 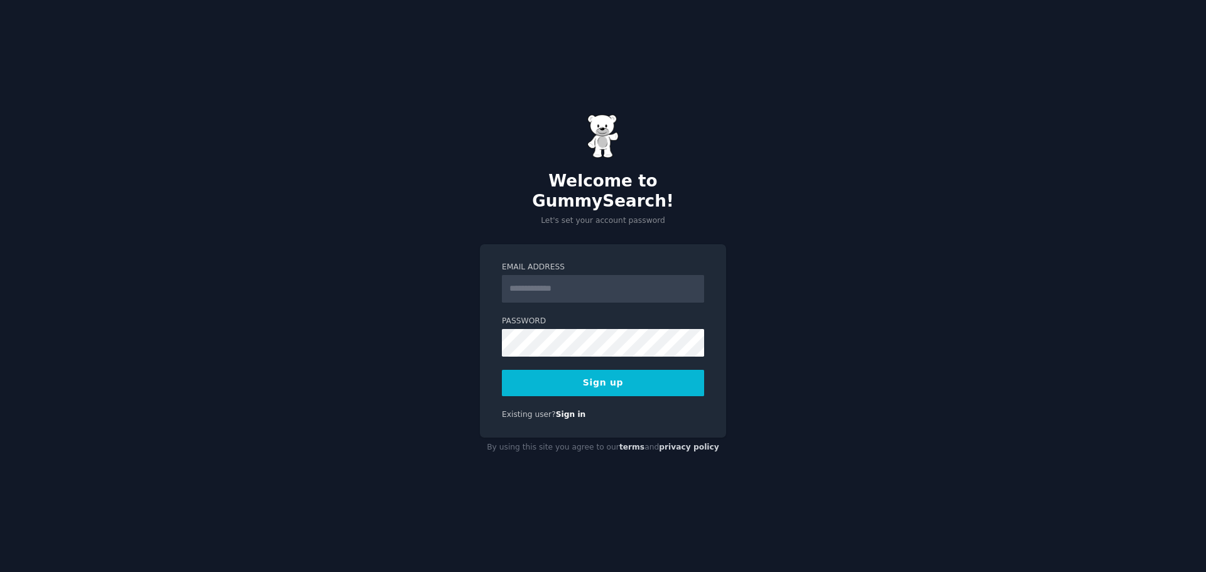 What do you see at coordinates (529, 415) in the screenshot?
I see `span: Existing user?` at bounding box center [529, 415].